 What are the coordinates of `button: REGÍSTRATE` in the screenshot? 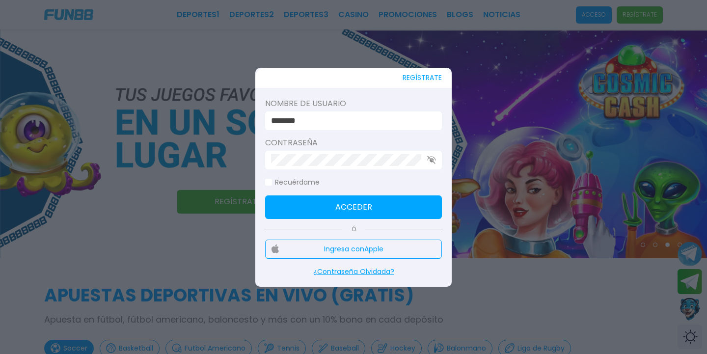 It's located at (422, 78).